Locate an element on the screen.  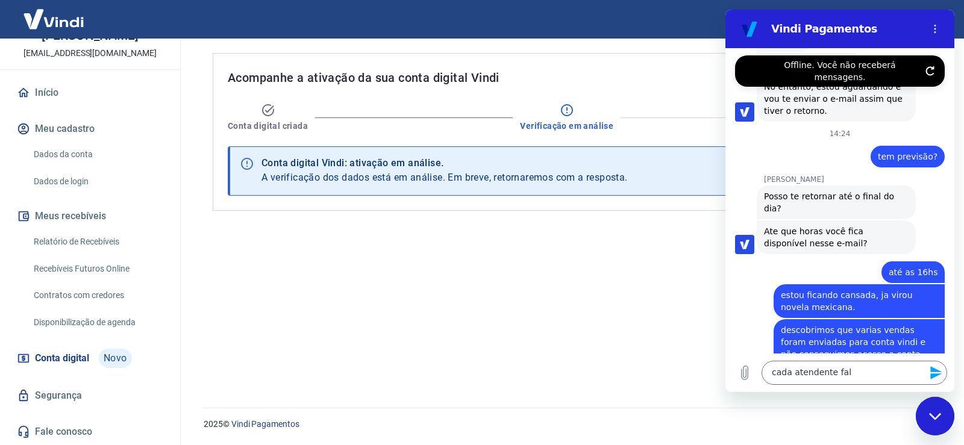
span: No entanto, estou aguardando e vou te enviar o e-mail assim que tiver o retorno. is located at coordinates (111, 89).